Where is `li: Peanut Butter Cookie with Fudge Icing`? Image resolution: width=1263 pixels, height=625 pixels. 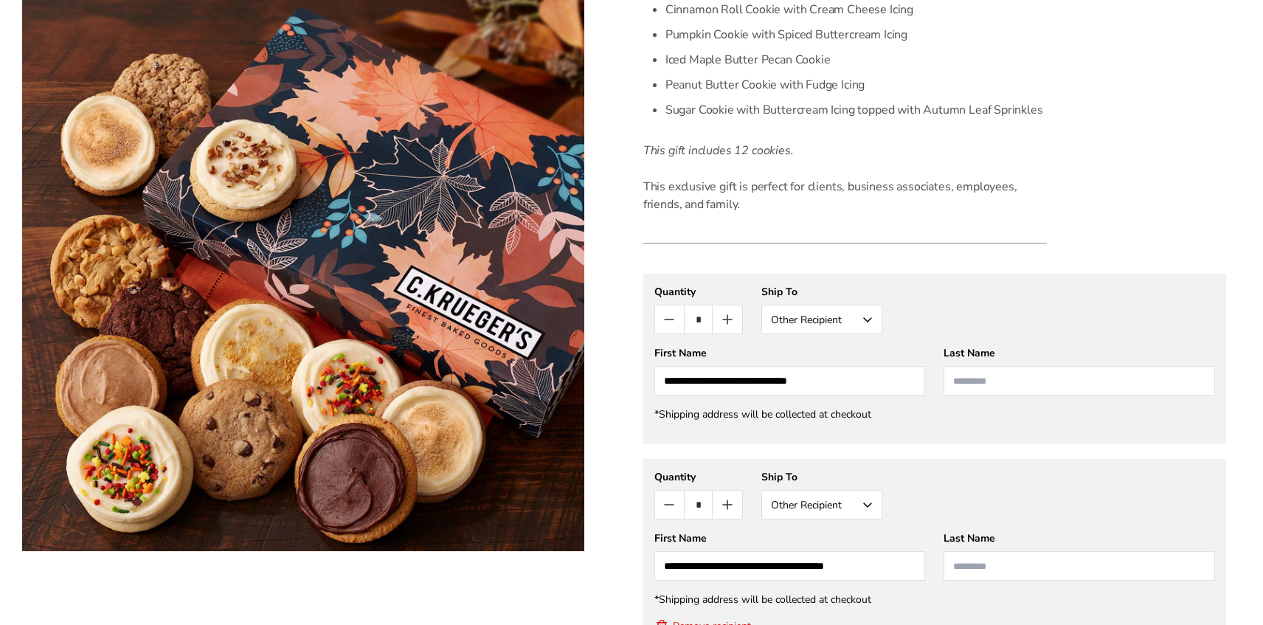
li: Peanut Butter Cookie with Fudge Icing is located at coordinates (856, 85).